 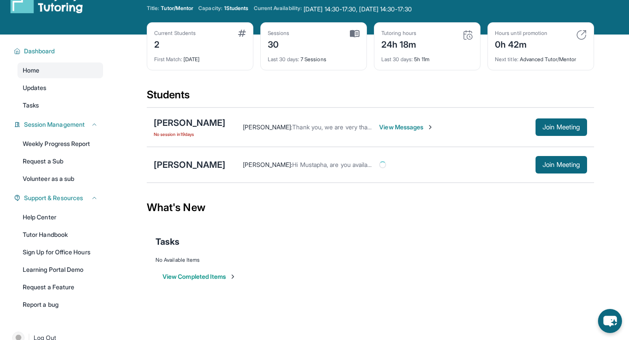 I want to click on a: Weekly Progress Report, so click(x=60, y=144).